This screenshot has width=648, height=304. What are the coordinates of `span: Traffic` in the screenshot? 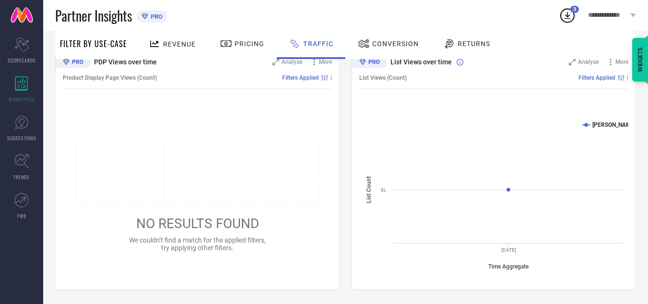 It's located at (318, 44).